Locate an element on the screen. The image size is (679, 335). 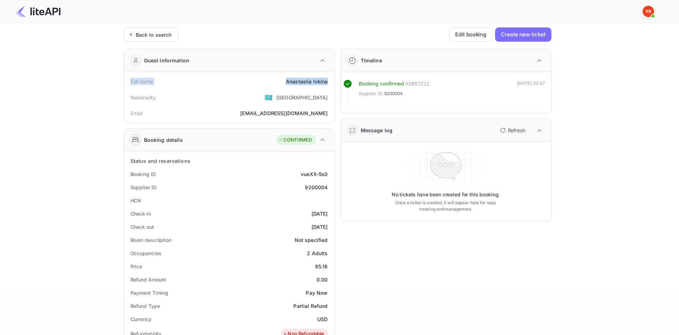
div: Room description is located at coordinates (151, 240).